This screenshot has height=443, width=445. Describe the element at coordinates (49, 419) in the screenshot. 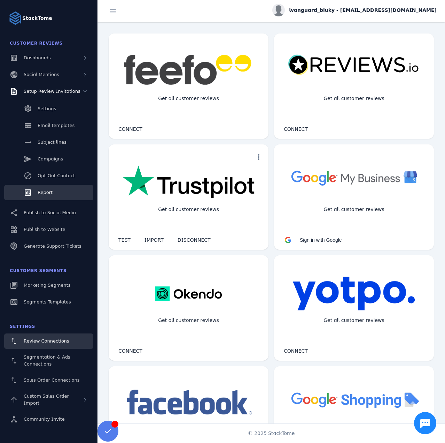

I see `a: Community Invite` at that location.